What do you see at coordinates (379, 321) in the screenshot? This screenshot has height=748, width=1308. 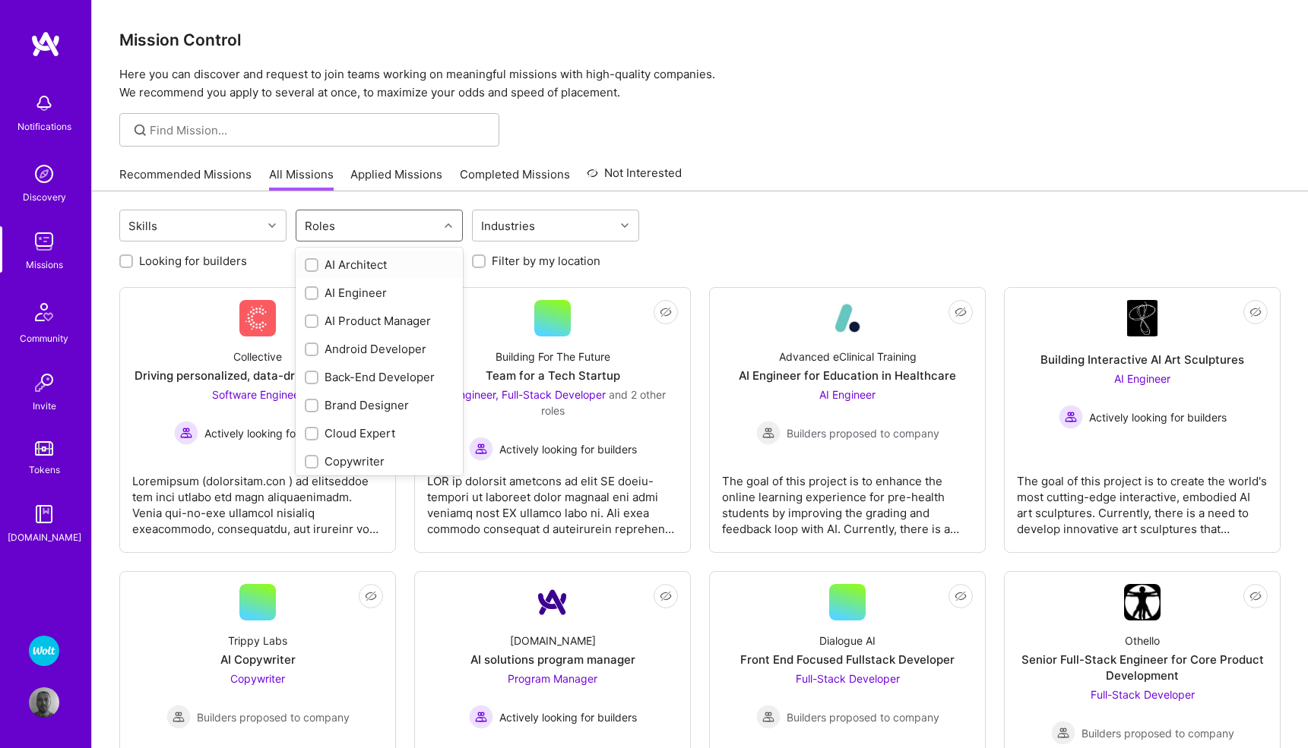 I see `div: AI Product Manager` at bounding box center [379, 321].